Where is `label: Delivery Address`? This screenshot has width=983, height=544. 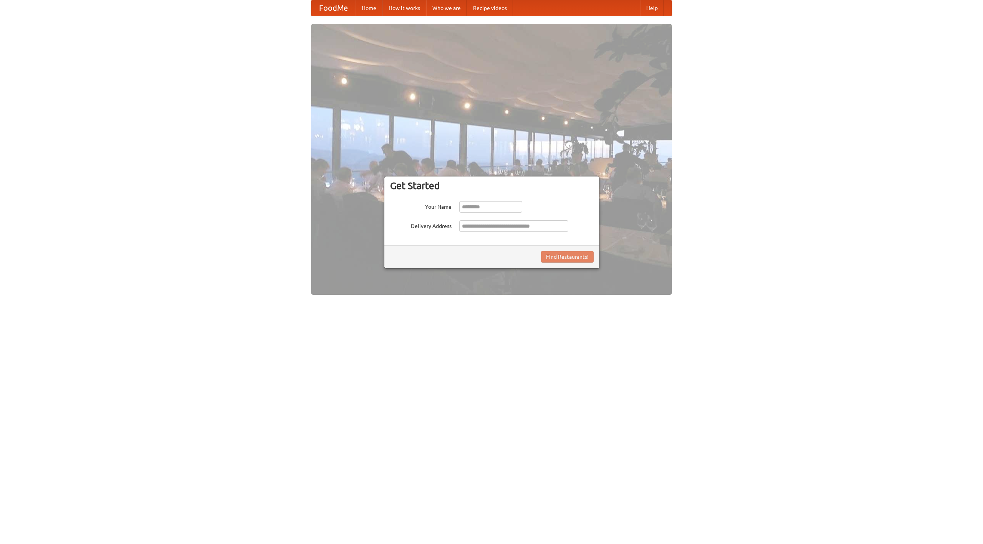
label: Delivery Address is located at coordinates (421, 225).